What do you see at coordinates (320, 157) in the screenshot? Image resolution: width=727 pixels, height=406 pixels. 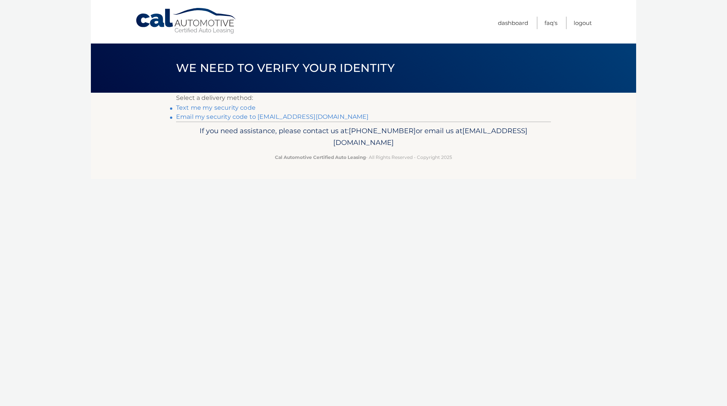 I see `strong: Cal Automotive Certified Auto Leasing` at bounding box center [320, 157].